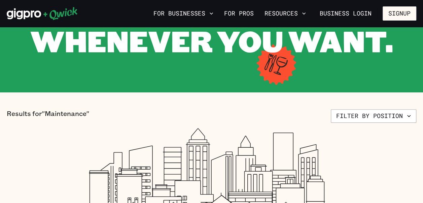 The image size is (423, 203). What do you see at coordinates (183, 13) in the screenshot?
I see `button: For Businesses` at bounding box center [183, 13].